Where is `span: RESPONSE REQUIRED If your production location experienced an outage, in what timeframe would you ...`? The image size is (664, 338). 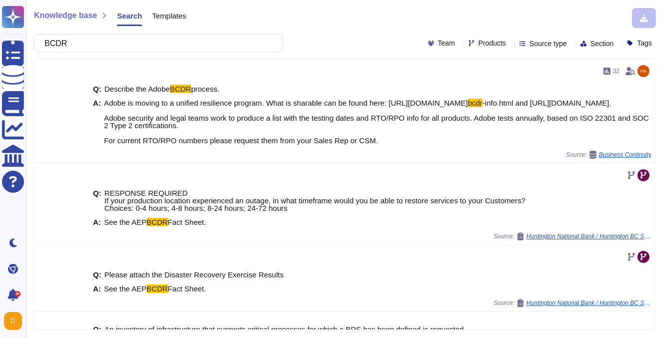
span: RESPONSE REQUIRED If your production location experienced an outage, in what timeframe would you ... is located at coordinates (315, 200).